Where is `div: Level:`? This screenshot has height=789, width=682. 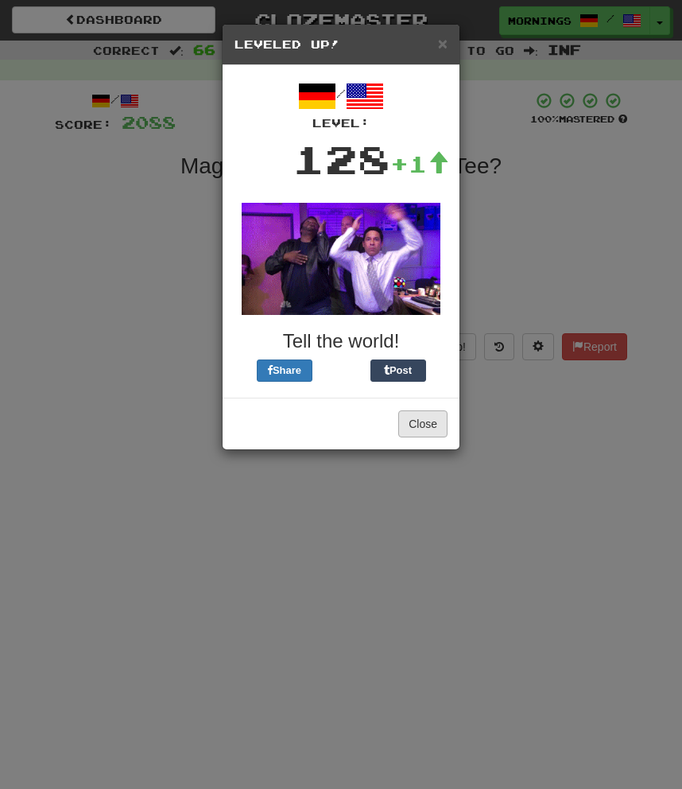
div: Level: is located at coordinates (341, 123).